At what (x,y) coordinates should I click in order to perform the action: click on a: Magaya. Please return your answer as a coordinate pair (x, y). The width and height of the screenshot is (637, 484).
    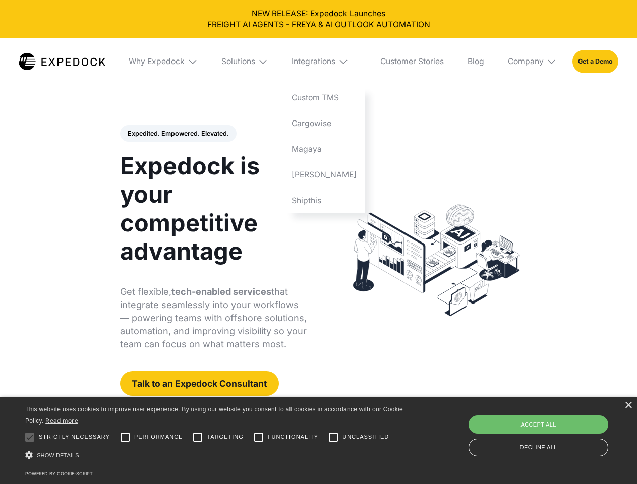
    Looking at the image, I should click on (324, 149).